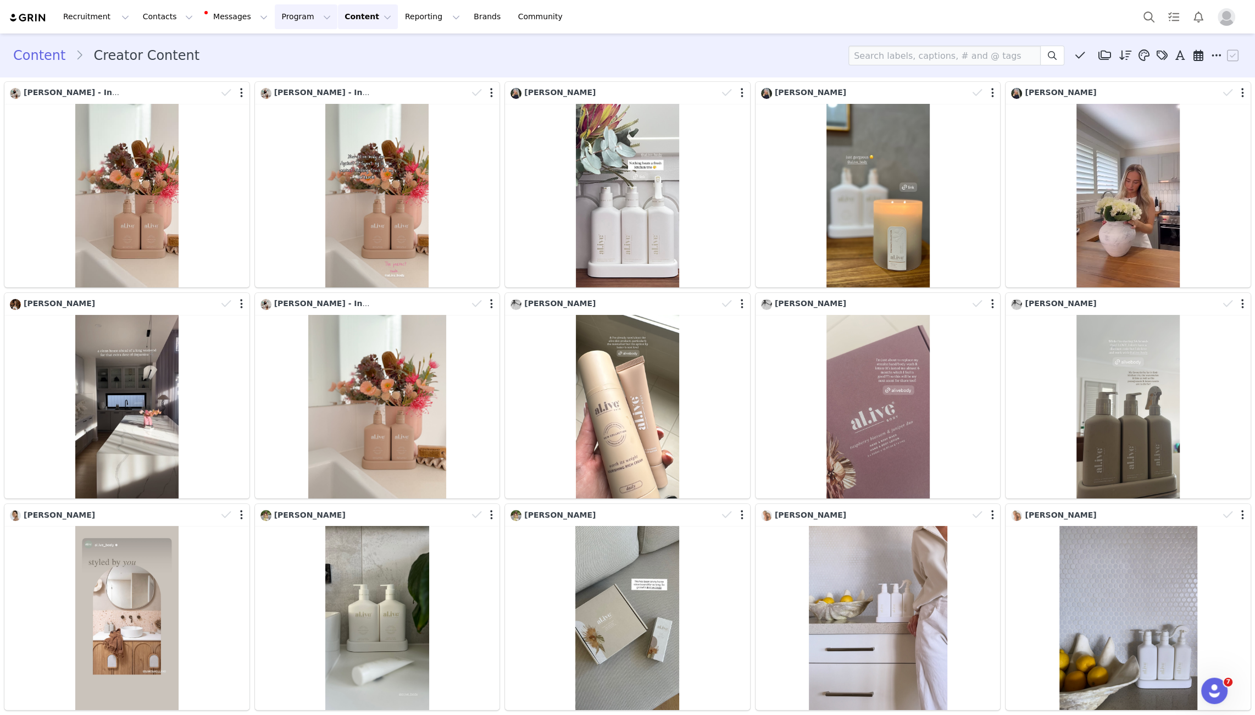 Image resolution: width=1255 pixels, height=715 pixels. Describe the element at coordinates (96, 16) in the screenshot. I see `button: Recruitment` at that location.